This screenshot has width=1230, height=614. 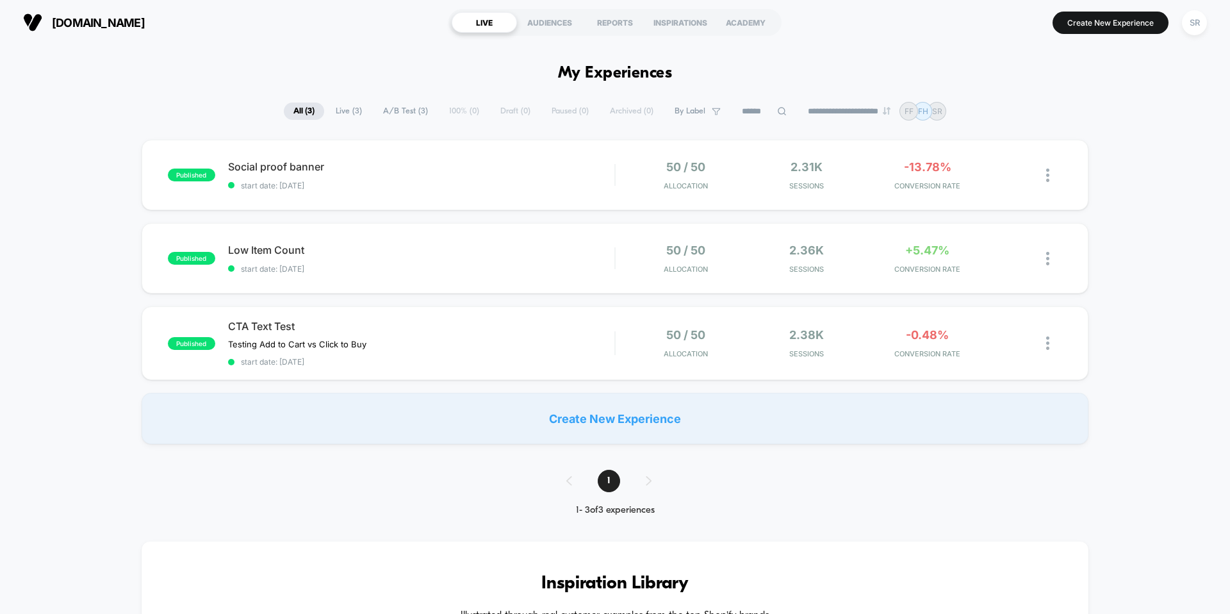 I want to click on p: FF, so click(x=909, y=111).